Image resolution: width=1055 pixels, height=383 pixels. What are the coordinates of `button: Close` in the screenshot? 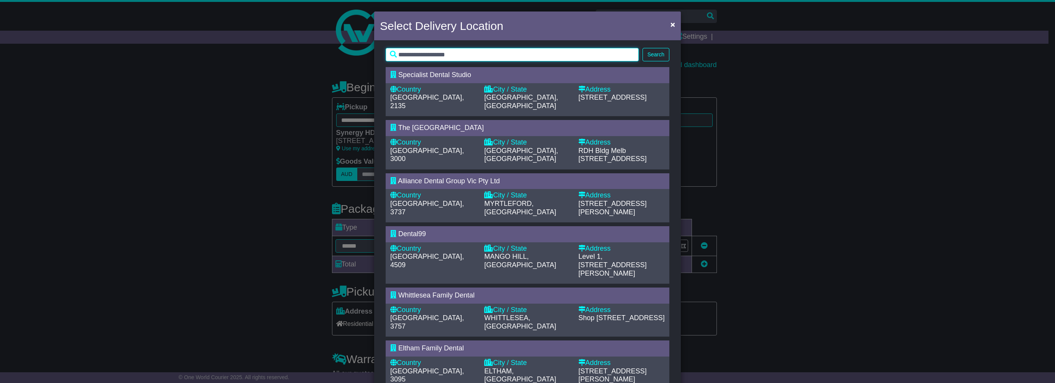 It's located at (673, 24).